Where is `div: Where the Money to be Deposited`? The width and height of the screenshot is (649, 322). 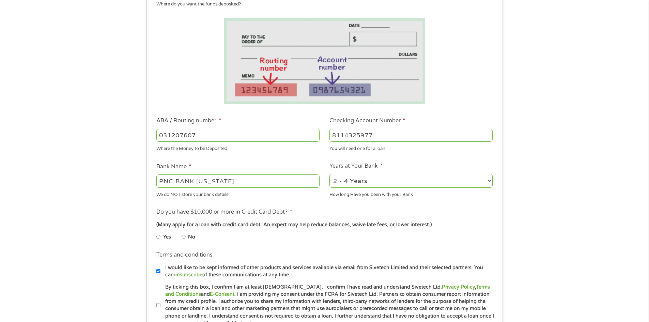
div: Where the Money to be Deposited is located at coordinates (238, 147).